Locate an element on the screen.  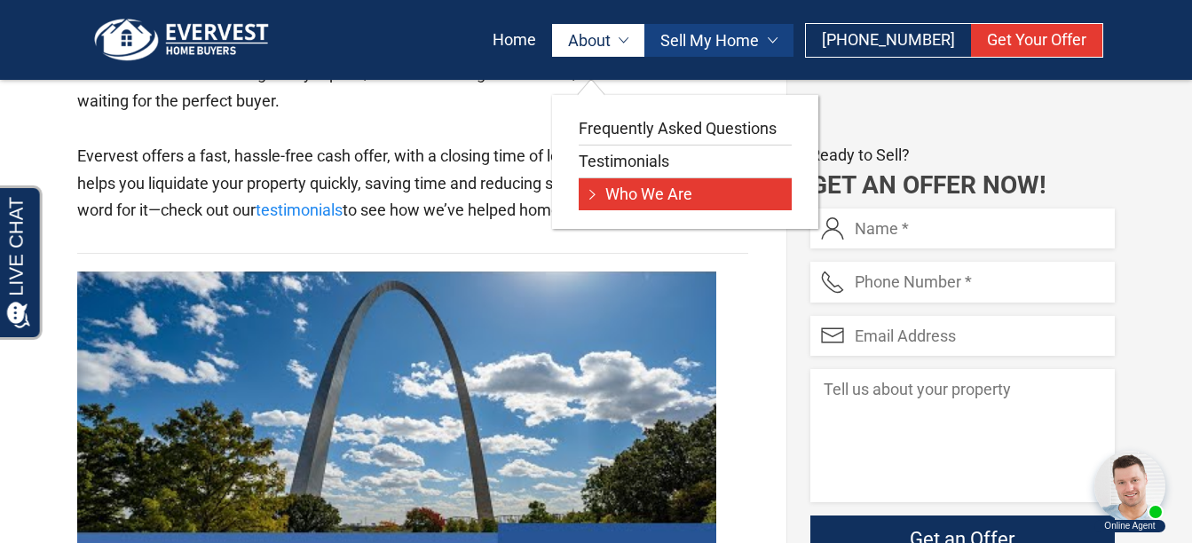
a: Who We Are is located at coordinates (685, 194).